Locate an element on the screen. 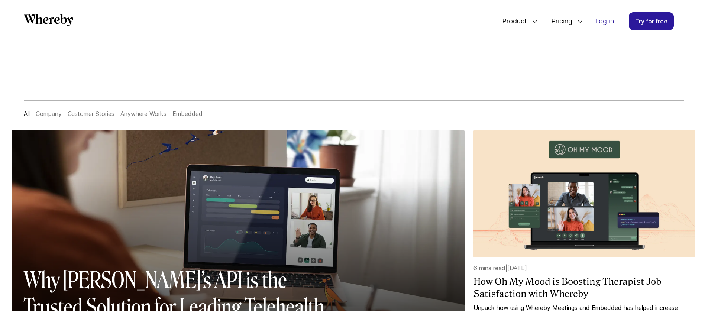 The width and height of the screenshot is (708, 311). h4: How Oh My Mood is Boosting Therapist Job Satisfaction with Whereby is located at coordinates (584, 287).